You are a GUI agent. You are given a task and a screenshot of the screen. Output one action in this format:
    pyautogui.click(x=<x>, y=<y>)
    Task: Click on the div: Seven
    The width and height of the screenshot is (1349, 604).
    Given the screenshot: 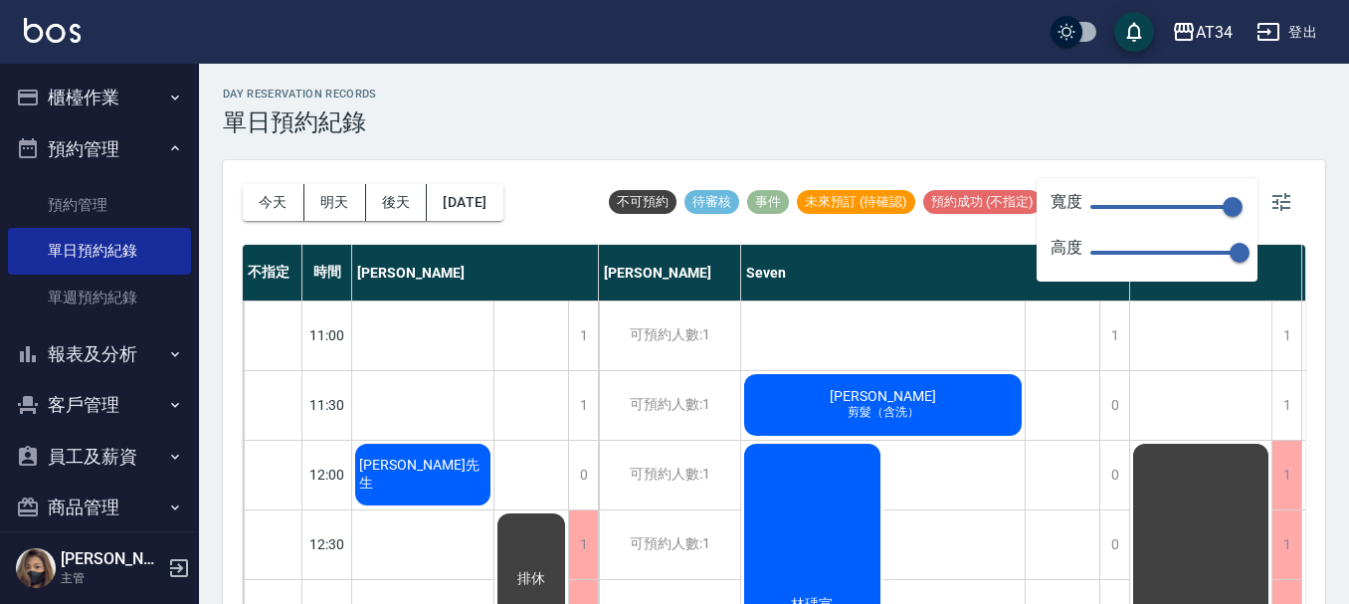 What is the action you would take?
    pyautogui.click(x=935, y=273)
    